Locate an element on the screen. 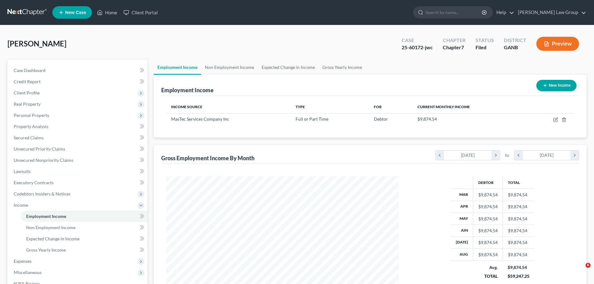 The image size is (594, 284). div: Employment Income is located at coordinates (187, 90).